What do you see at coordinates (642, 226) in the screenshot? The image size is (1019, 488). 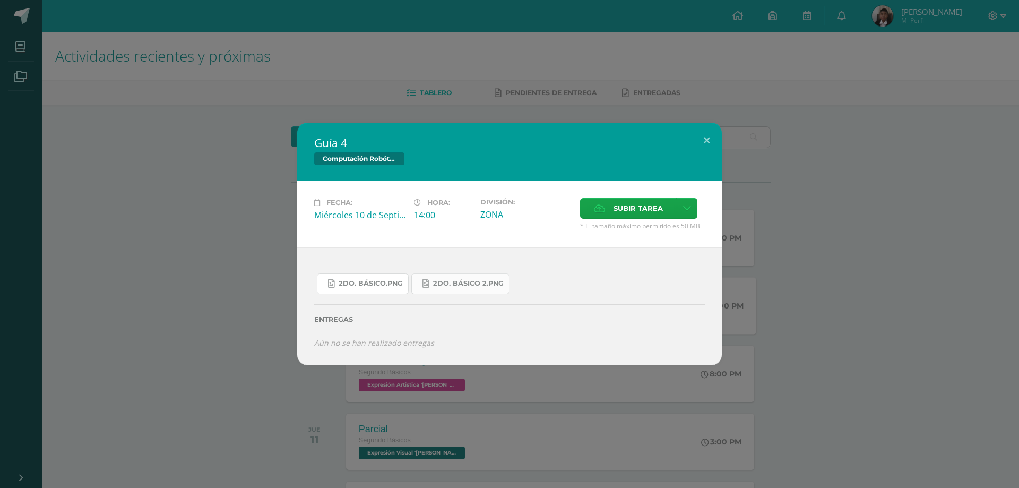 I see `span: * El tamaño máximo permitido es 50 MB` at bounding box center [642, 226].